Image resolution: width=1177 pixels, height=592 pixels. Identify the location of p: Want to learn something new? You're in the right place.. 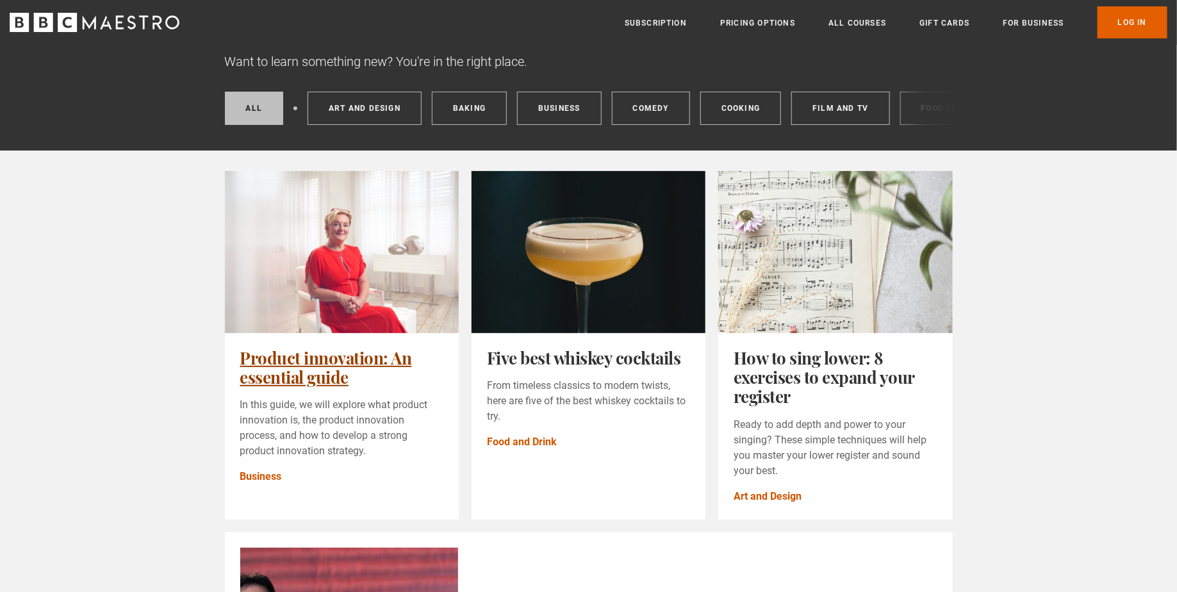
(589, 62).